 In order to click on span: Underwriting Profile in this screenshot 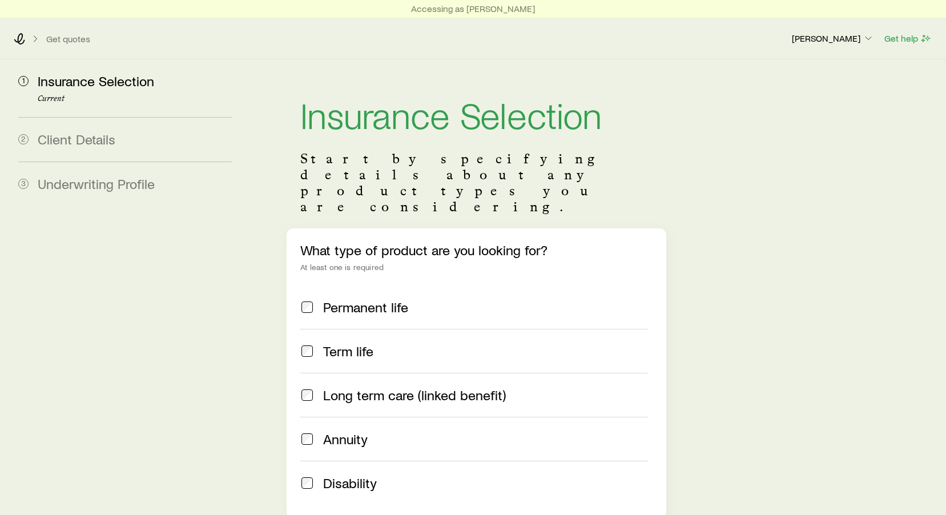, I will do `click(96, 183)`.